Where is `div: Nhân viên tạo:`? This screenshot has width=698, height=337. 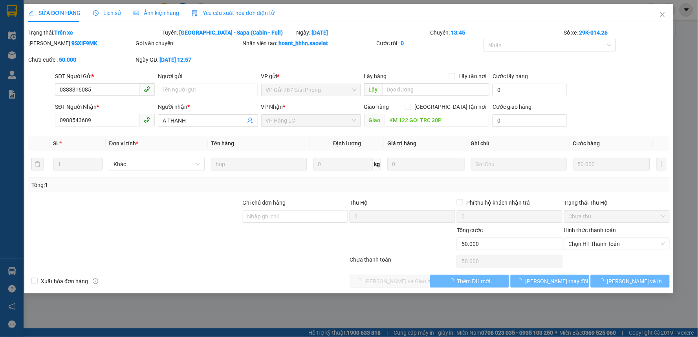 div: Nhân viên tạo: is located at coordinates (309, 43).